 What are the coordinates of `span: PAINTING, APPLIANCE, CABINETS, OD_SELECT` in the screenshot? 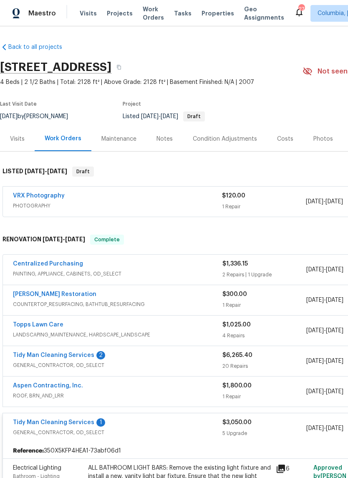 It's located at (118, 274).